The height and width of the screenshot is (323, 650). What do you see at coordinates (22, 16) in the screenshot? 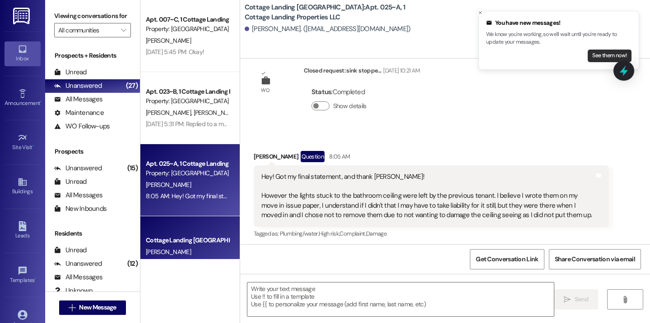
I see `img: ResiDesk Logo` at bounding box center [22, 16].